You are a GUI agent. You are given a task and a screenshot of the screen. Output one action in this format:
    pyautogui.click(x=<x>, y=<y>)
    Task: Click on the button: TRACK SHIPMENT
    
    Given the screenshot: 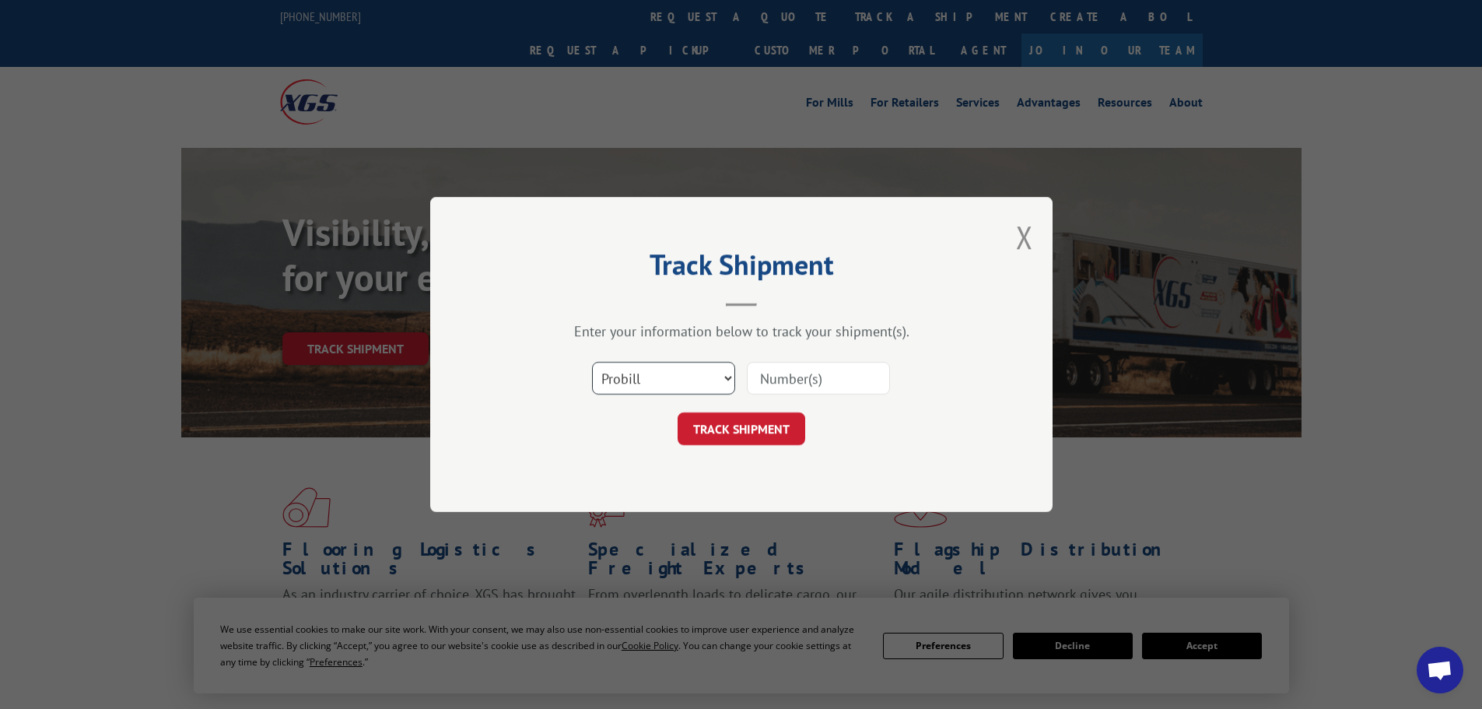 What is the action you would take?
    pyautogui.click(x=741, y=429)
    